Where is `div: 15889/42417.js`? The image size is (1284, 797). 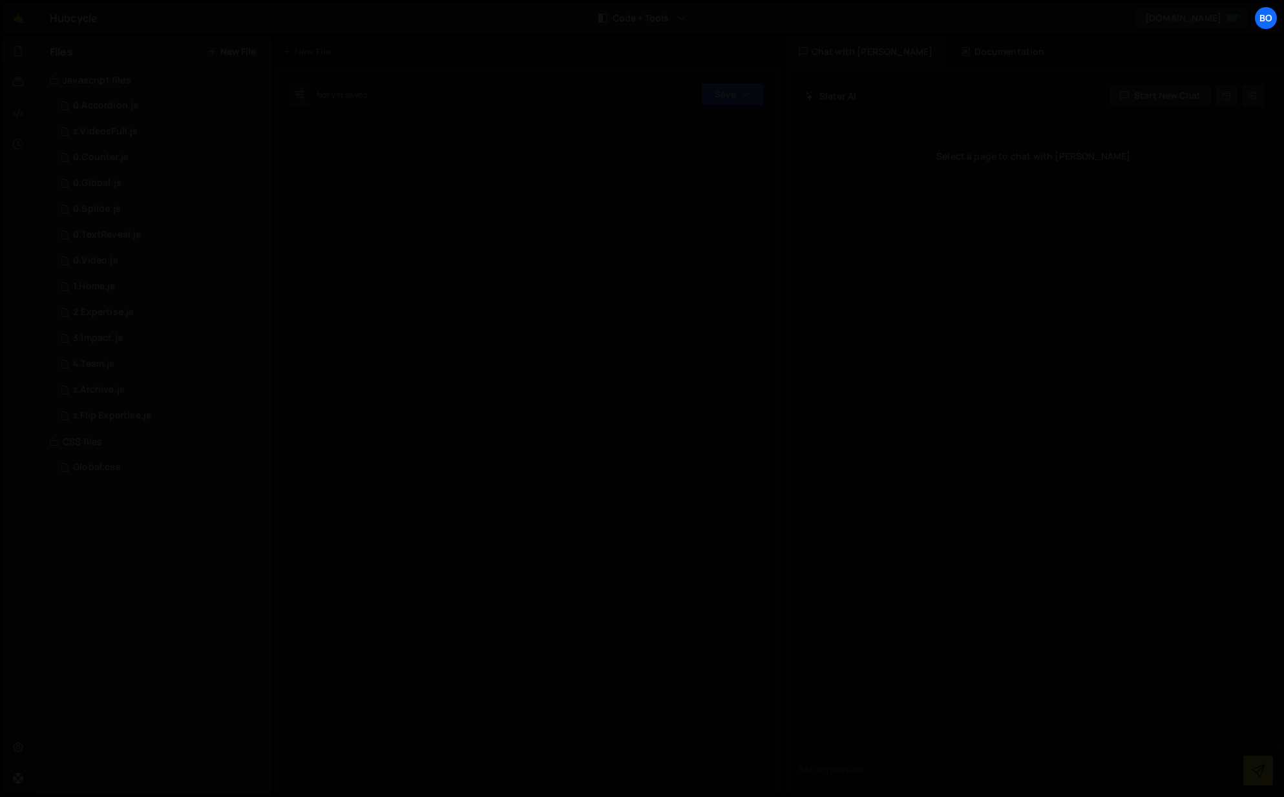
div: 15889/42417.js is located at coordinates (160, 287).